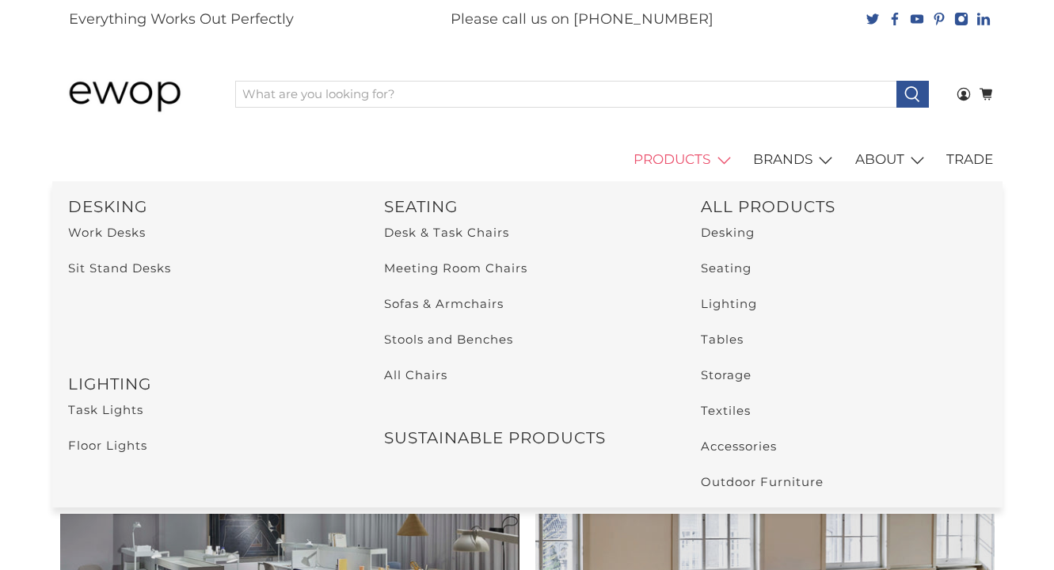  I want to click on a: Seating, so click(726, 268).